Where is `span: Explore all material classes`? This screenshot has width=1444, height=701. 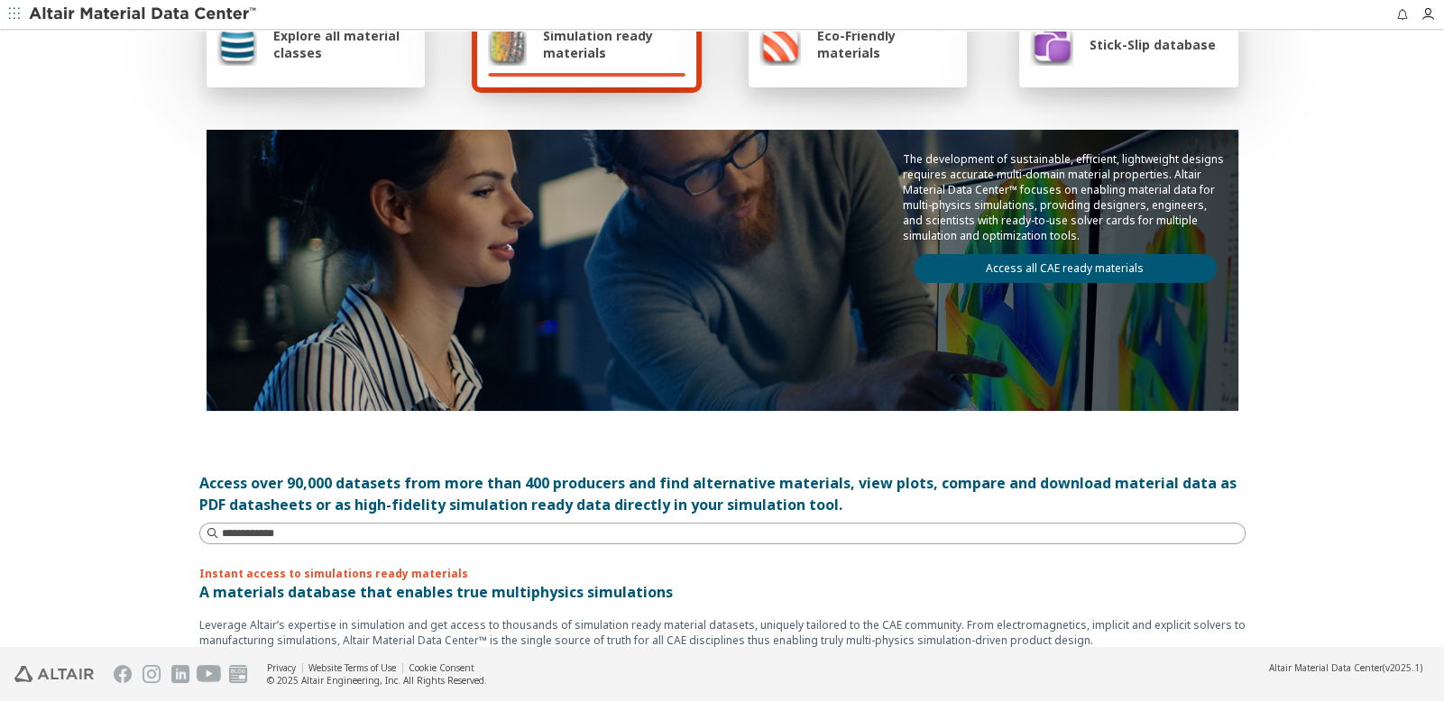 span: Explore all material classes is located at coordinates (344, 44).